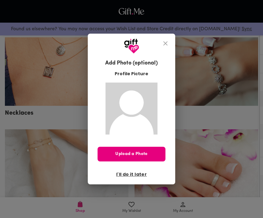  I want to click on button: I'll do it later, so click(132, 174).